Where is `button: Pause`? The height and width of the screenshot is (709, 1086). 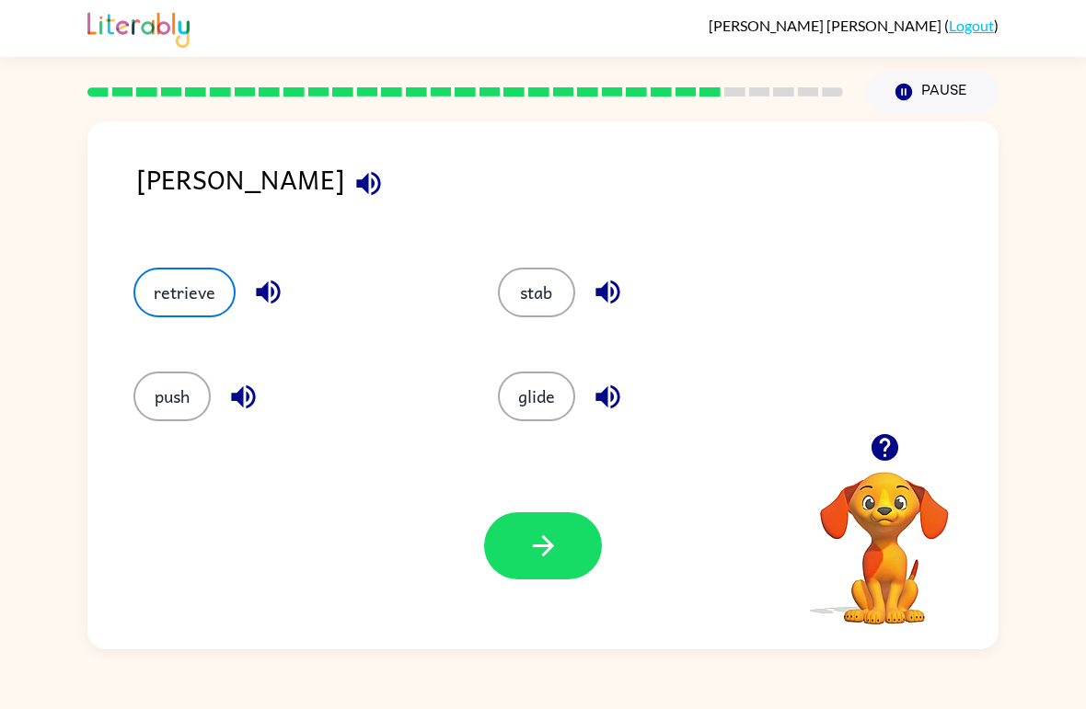 button: Pause is located at coordinates (931, 92).